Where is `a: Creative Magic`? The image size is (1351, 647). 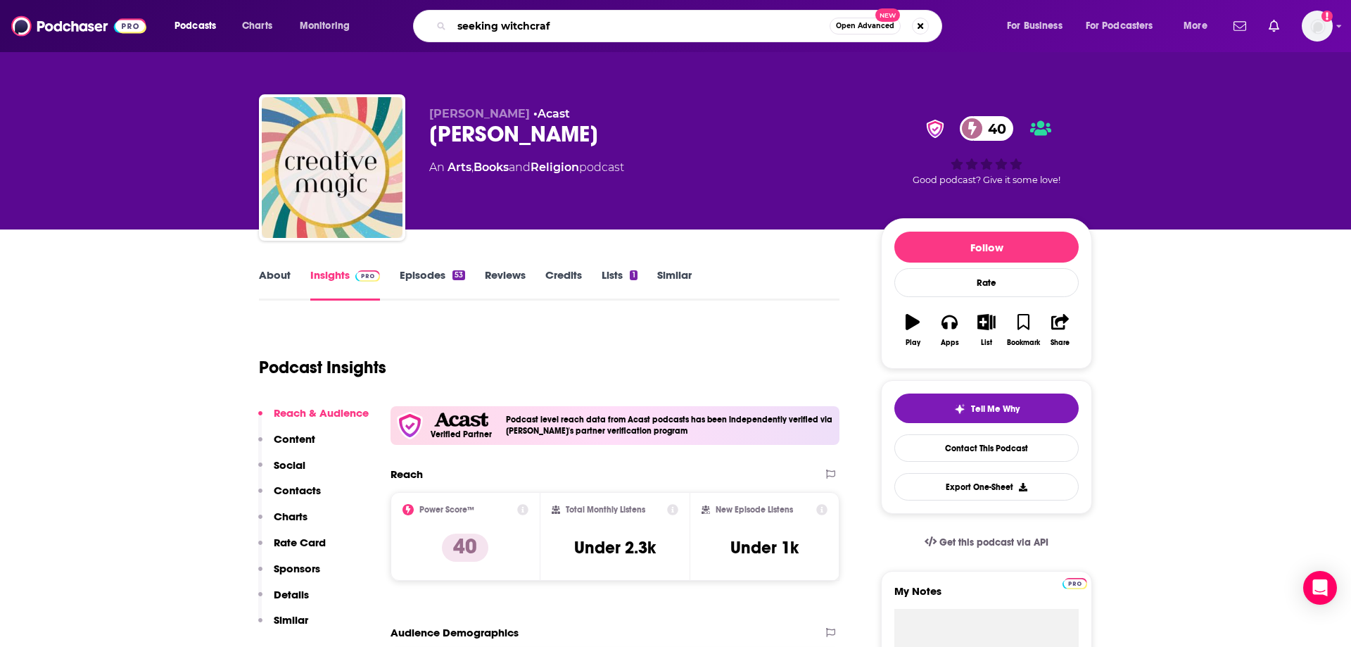
a: Creative Magic is located at coordinates (332, 167).